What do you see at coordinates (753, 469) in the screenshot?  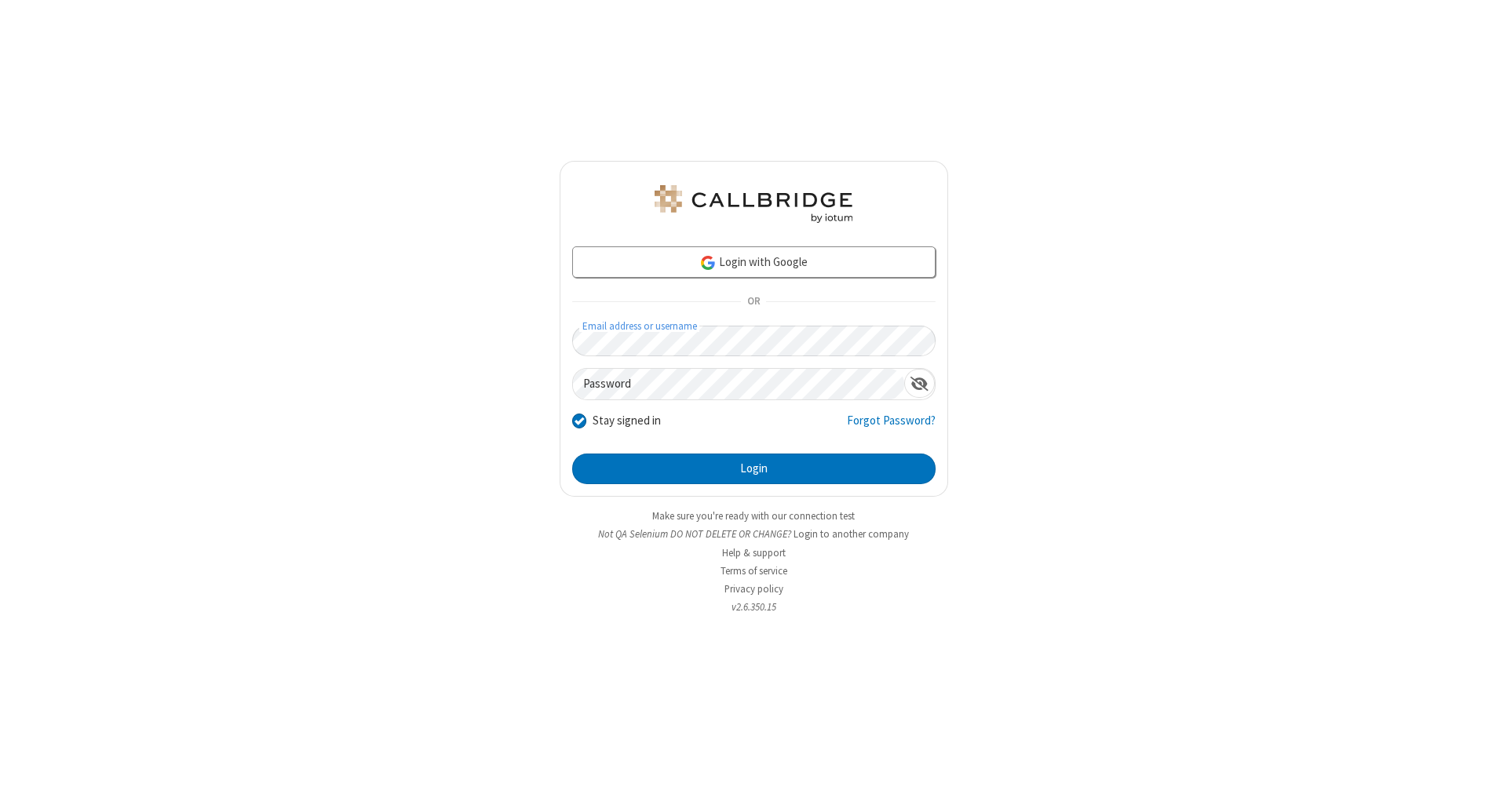 I see `button: Login` at bounding box center [753, 469].